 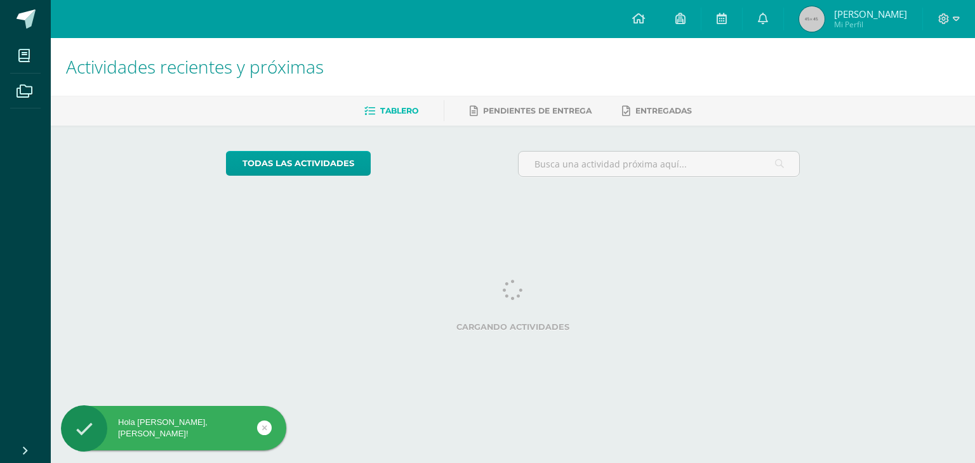 What do you see at coordinates (531, 111) in the screenshot?
I see `a: Pendientes de entrega` at bounding box center [531, 111].